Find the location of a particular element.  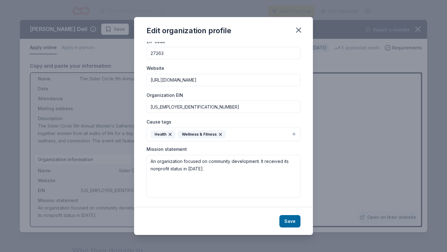

button: HealthWellness & Fitness is located at coordinates (223, 134).